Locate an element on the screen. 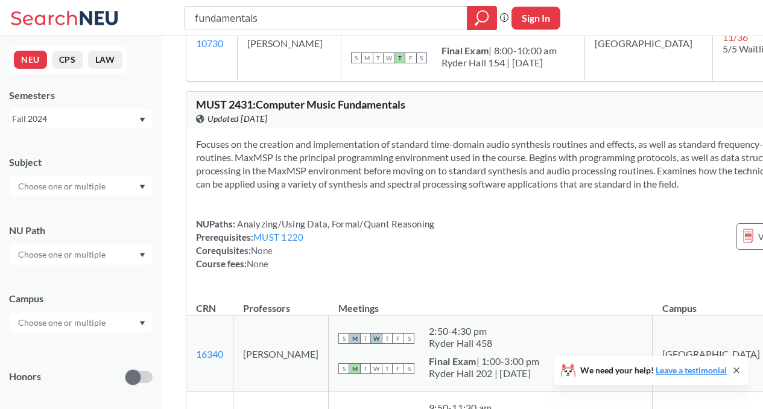 This screenshot has height=409, width=763. div: magnifying glass is located at coordinates (482, 18).